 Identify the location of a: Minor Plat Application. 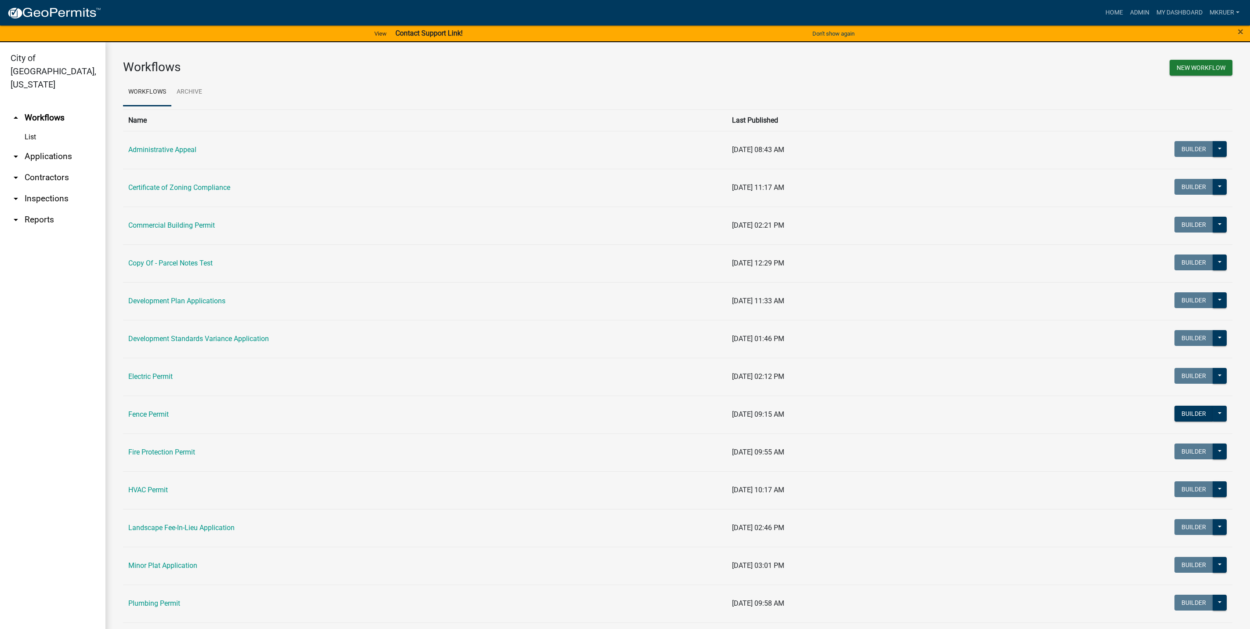
(163, 565).